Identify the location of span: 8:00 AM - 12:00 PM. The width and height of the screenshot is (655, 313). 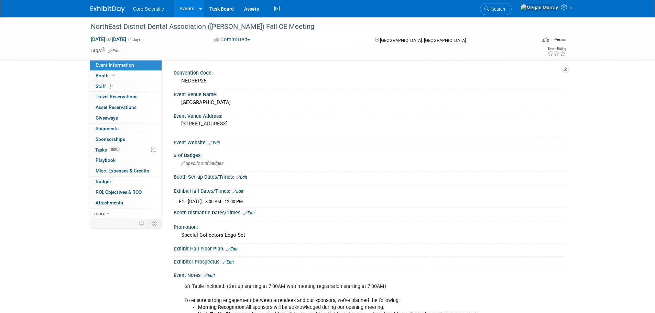
(224, 202).